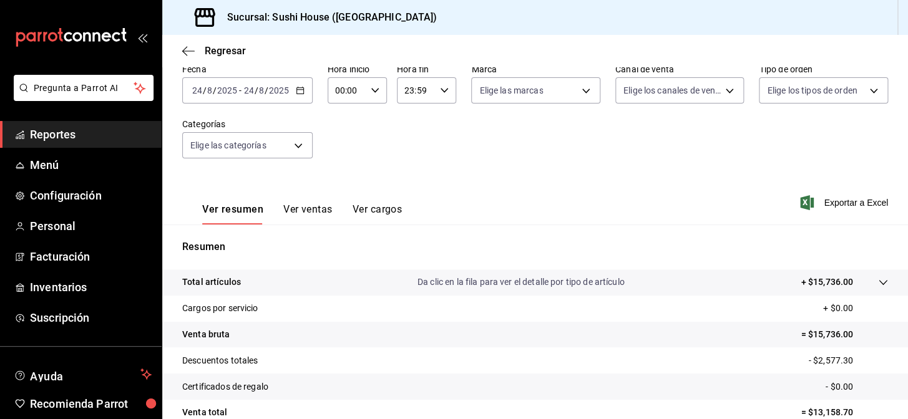 The height and width of the screenshot is (419, 908). Describe the element at coordinates (844, 334) in the screenshot. I see `p: = $15,736.00` at that location.